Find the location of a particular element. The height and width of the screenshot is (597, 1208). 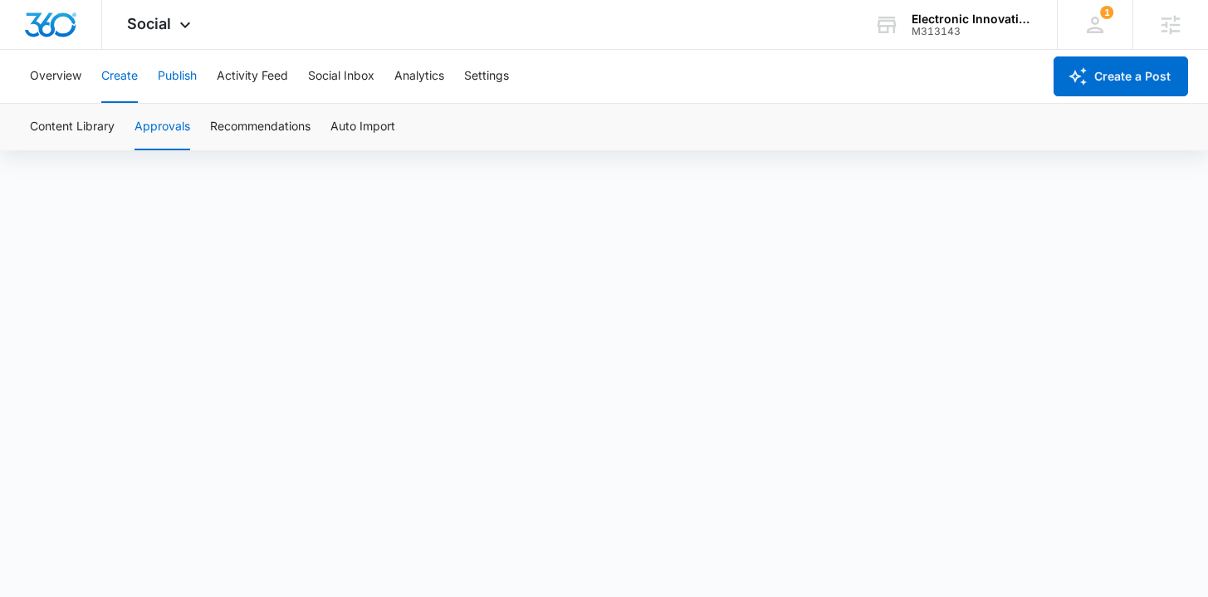

button: Auto Import is located at coordinates (363, 127).